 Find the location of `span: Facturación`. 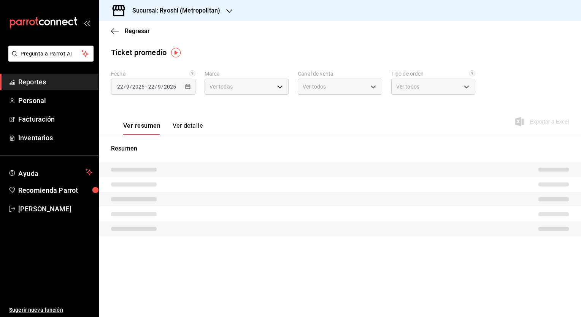

span: Facturación is located at coordinates (55, 119).